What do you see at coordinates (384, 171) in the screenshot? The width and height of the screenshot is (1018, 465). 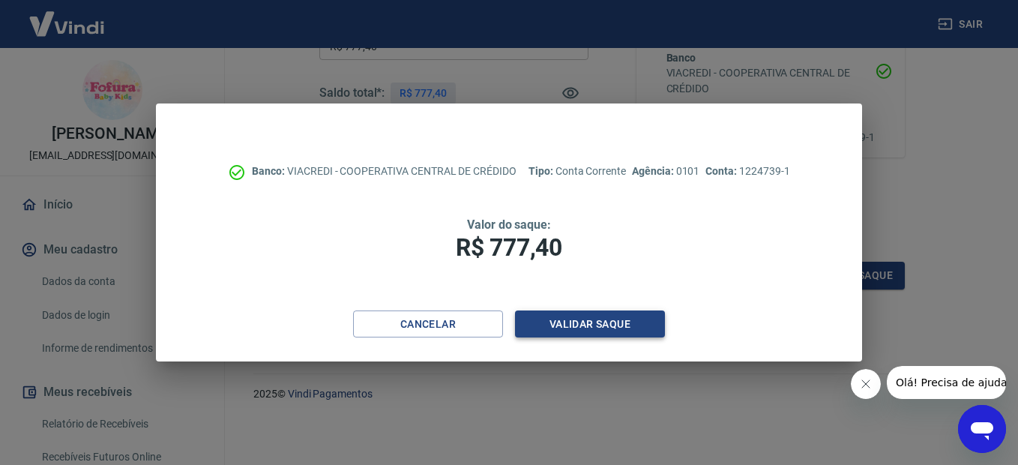 I see `p: VIACREDI - COOPERATIVA CENTRAL DE CRÉDIDO` at bounding box center [384, 171].